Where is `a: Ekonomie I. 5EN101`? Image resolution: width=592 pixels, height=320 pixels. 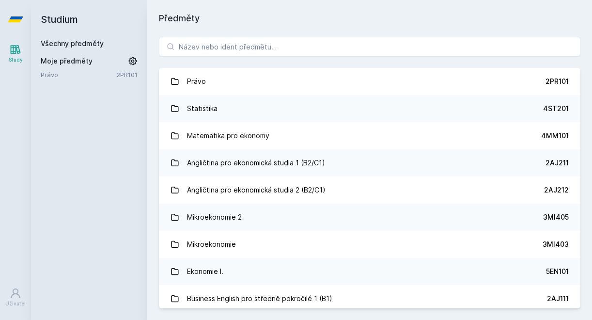
a: Ekonomie I. 5EN101 is located at coordinates (370, 271).